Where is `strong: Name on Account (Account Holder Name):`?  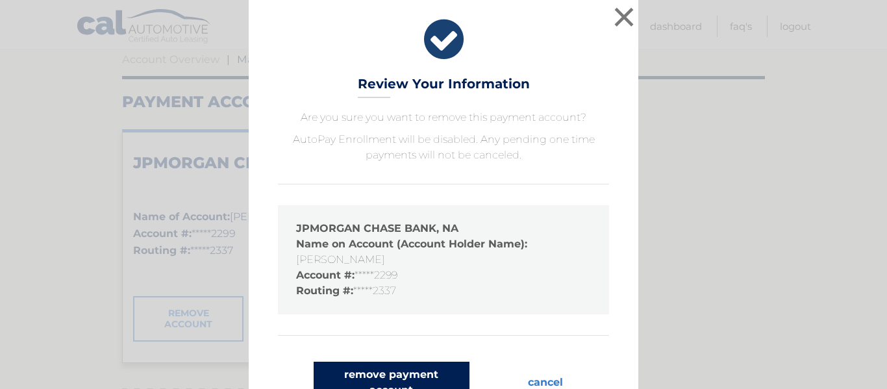 strong: Name on Account (Account Holder Name): is located at coordinates (412, 244).